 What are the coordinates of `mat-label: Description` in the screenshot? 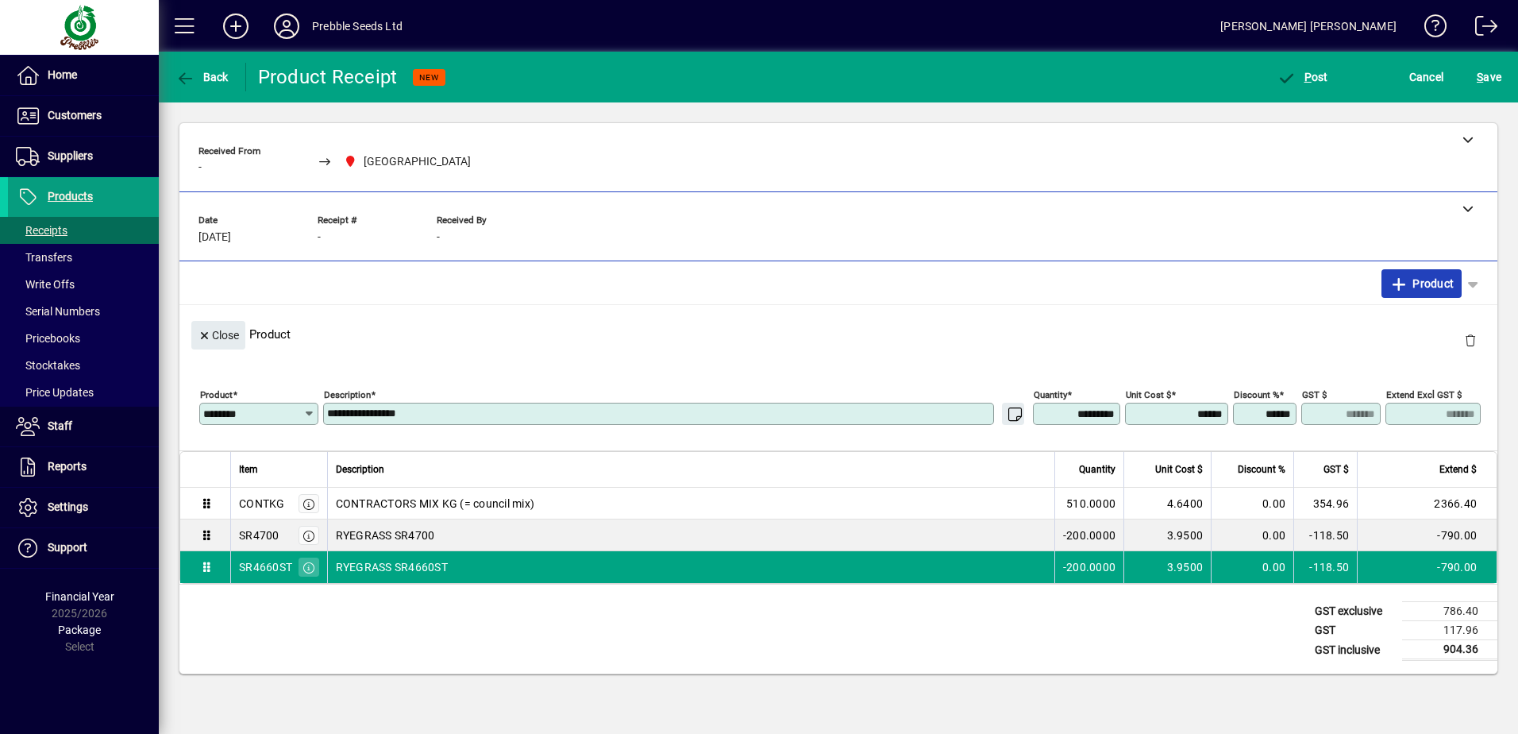 It's located at (347, 395).